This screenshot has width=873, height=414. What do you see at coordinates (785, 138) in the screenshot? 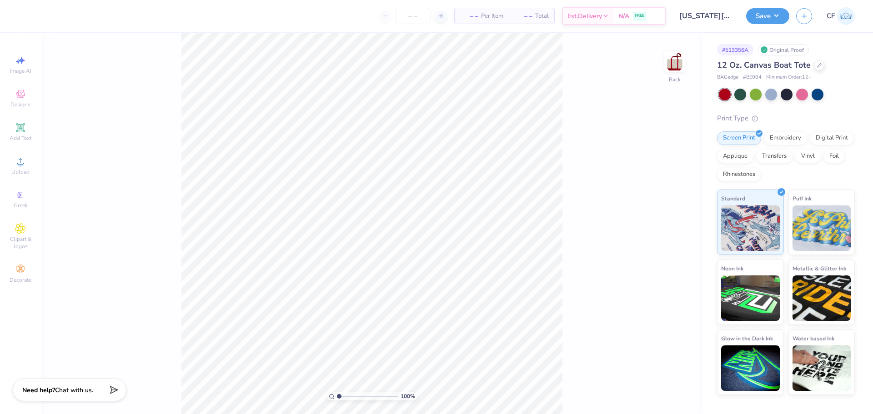
I see `div: Embroidery` at bounding box center [785, 138].